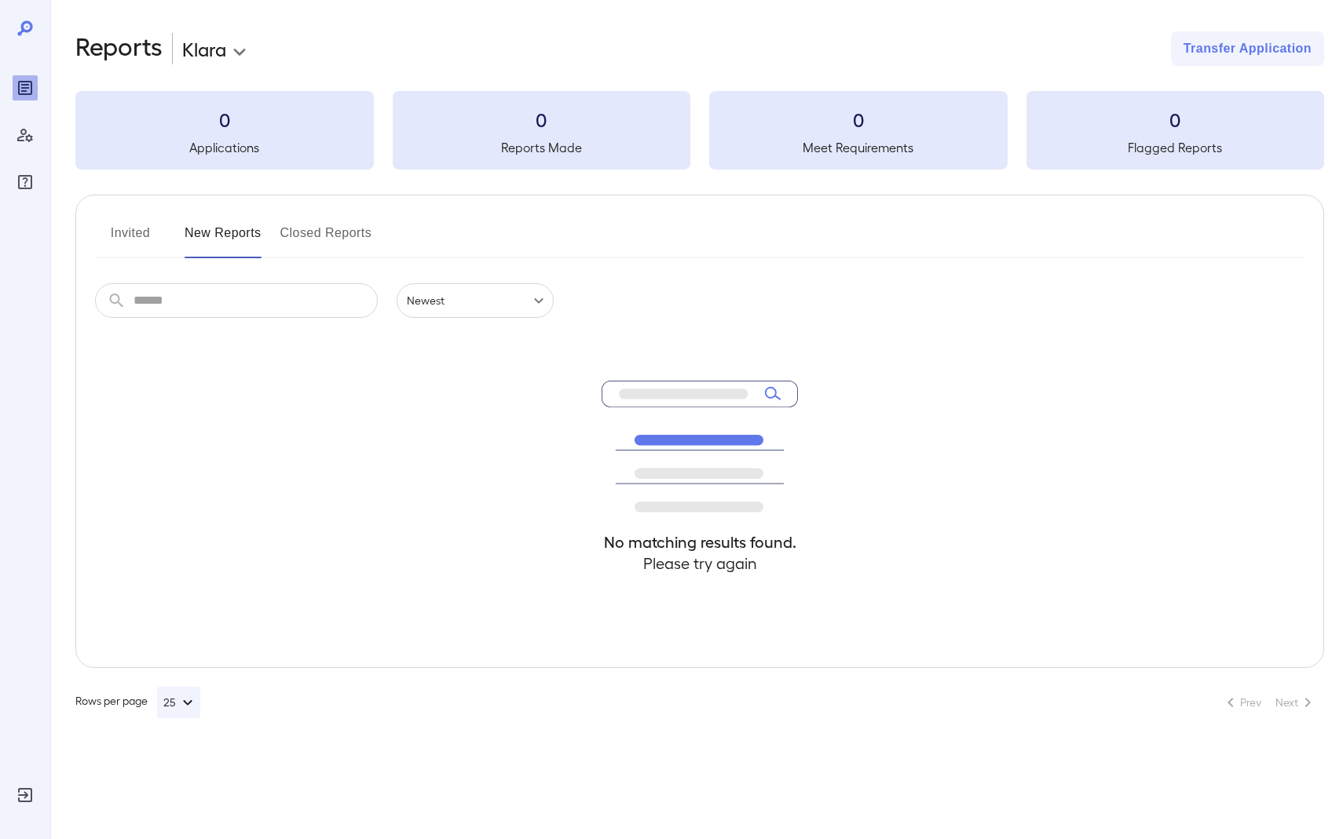 Image resolution: width=1343 pixels, height=839 pixels. Describe the element at coordinates (178, 703) in the screenshot. I see `button: 25` at that location.